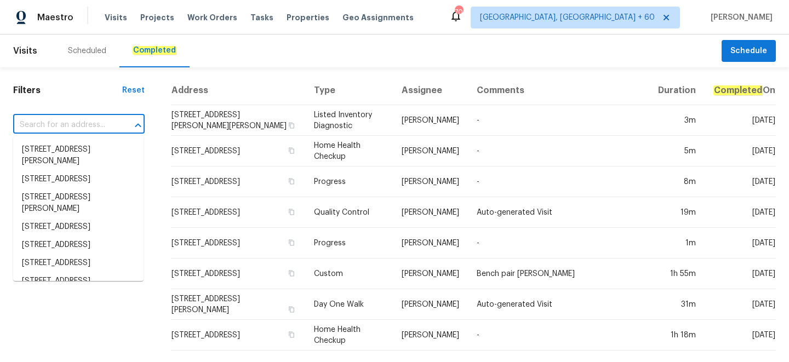 This screenshot has width=789, height=362. Describe the element at coordinates (459, 12) in the screenshot. I see `div: 706` at that location.